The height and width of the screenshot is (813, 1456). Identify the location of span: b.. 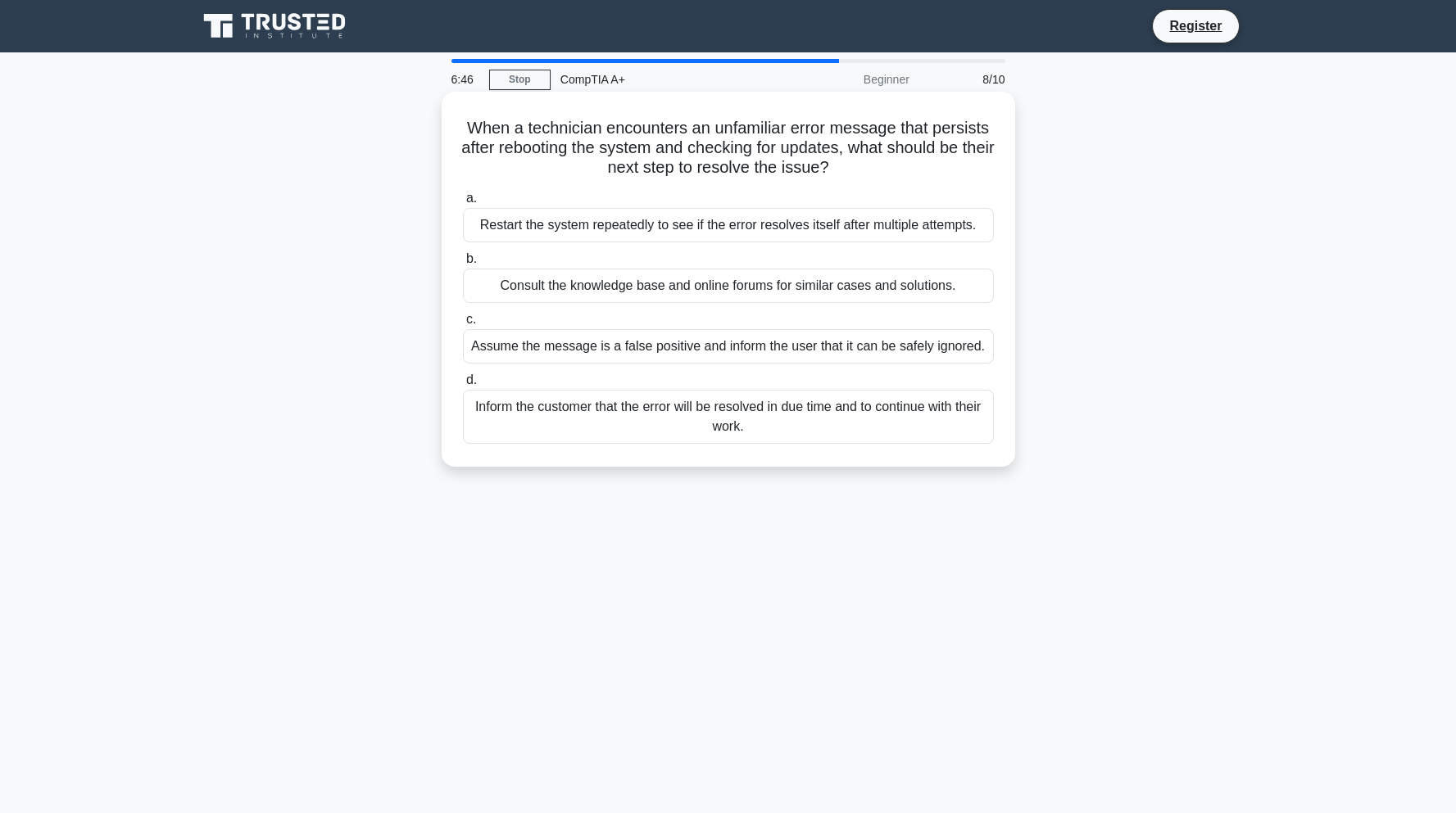
(471, 258).